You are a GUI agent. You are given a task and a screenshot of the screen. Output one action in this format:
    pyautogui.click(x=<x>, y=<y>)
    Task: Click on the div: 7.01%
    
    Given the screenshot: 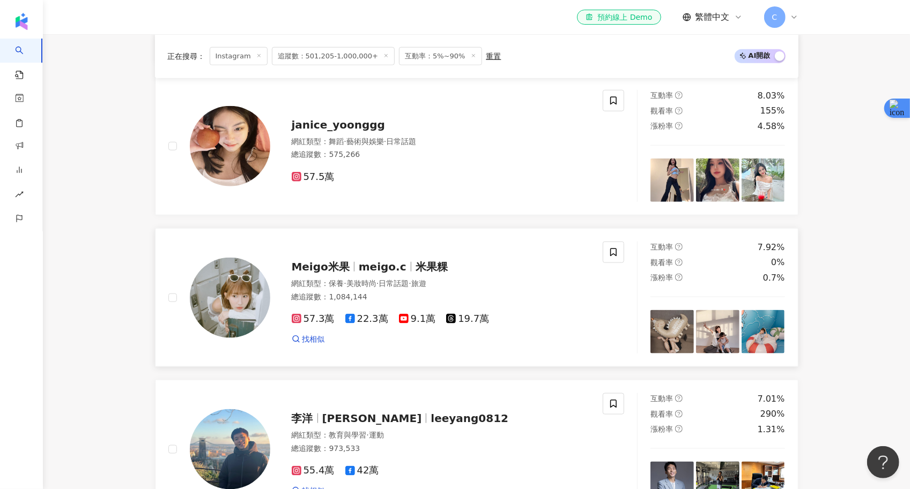 What is the action you would take?
    pyautogui.click(x=771, y=399)
    